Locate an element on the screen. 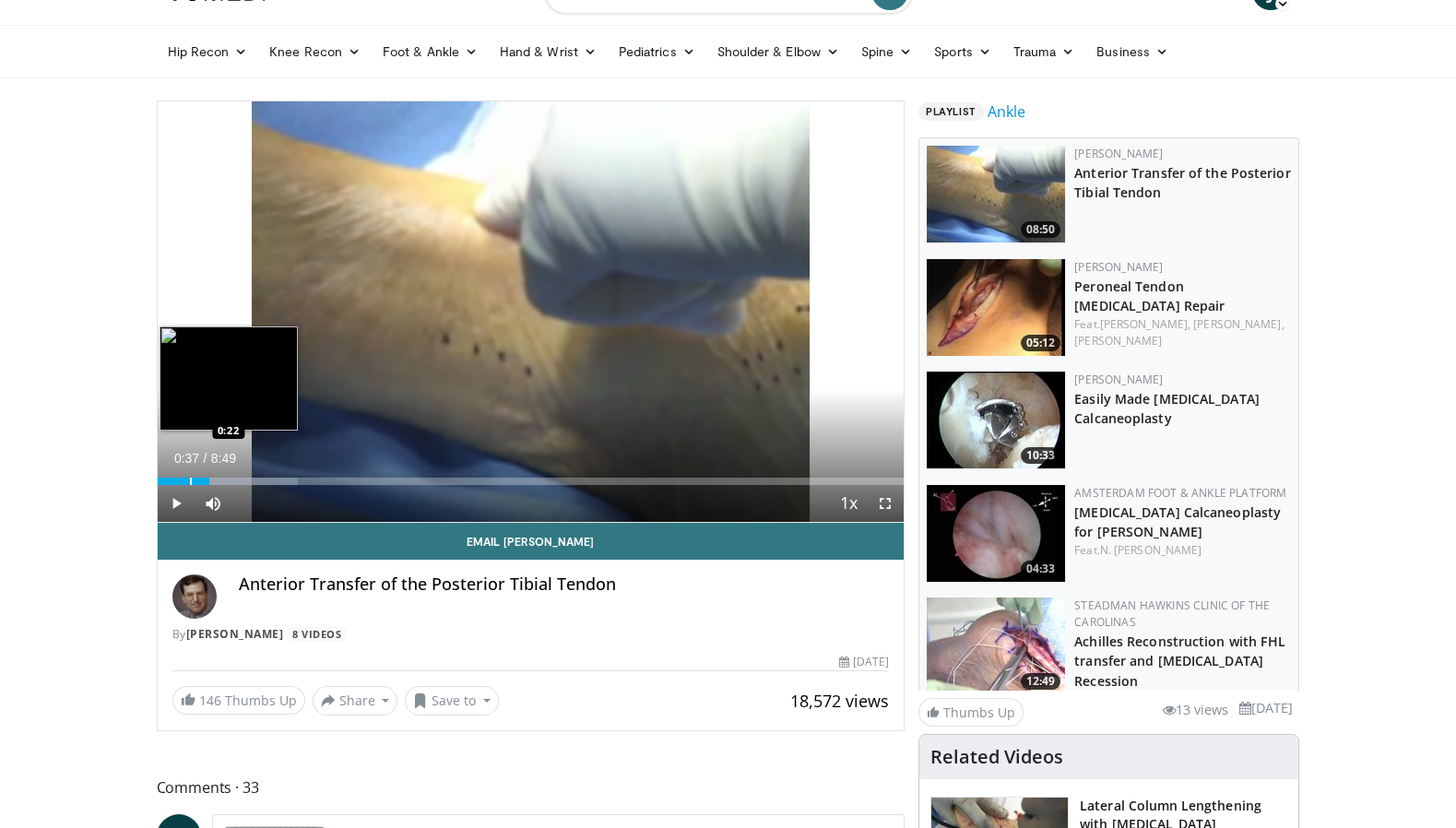 This screenshot has width=1456, height=828. span: 10:33 is located at coordinates (1040, 455).